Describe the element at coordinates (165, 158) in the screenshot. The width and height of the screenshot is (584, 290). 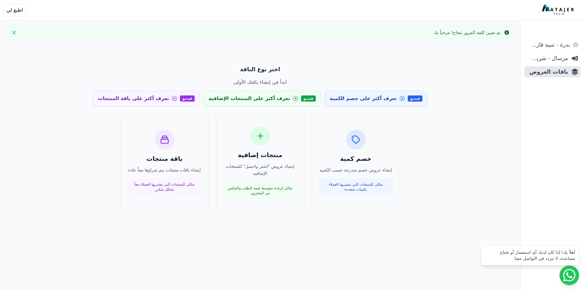
I see `h3: باقة منتجات` at that location.